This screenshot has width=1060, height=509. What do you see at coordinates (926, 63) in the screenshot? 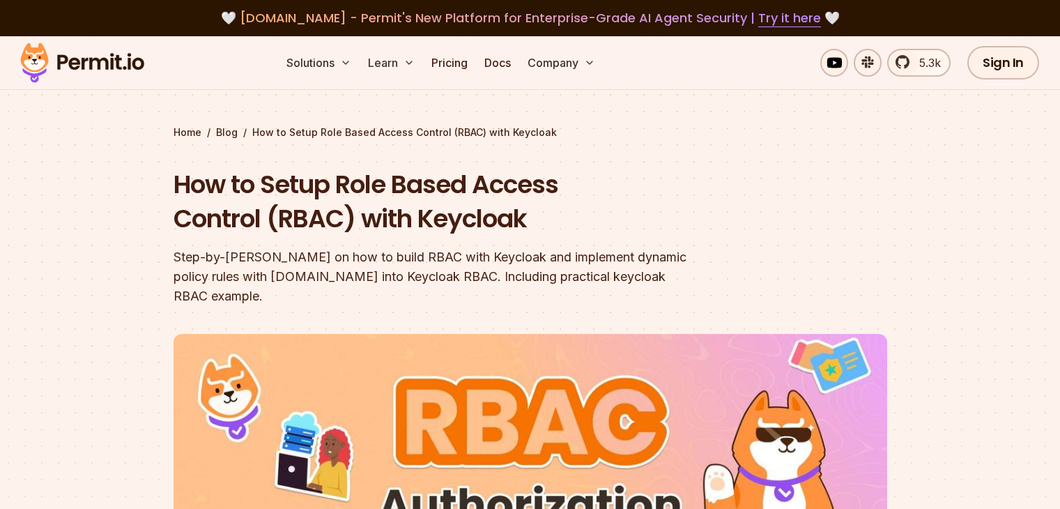
I see `span: 5.3k` at bounding box center [926, 63].